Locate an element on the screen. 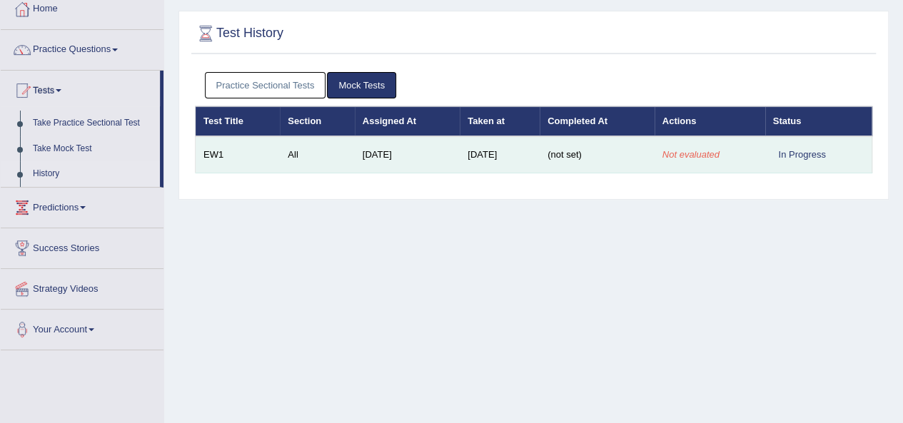 This screenshot has width=903, height=423. td: All is located at coordinates (317, 155).